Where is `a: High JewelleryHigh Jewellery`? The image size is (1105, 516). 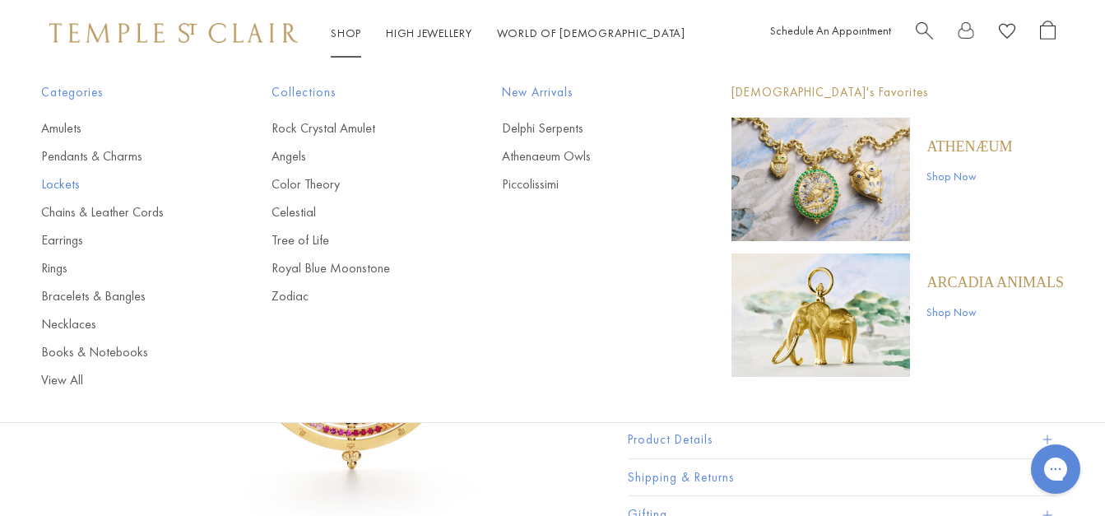
a: High JewelleryHigh Jewellery is located at coordinates (429, 33).